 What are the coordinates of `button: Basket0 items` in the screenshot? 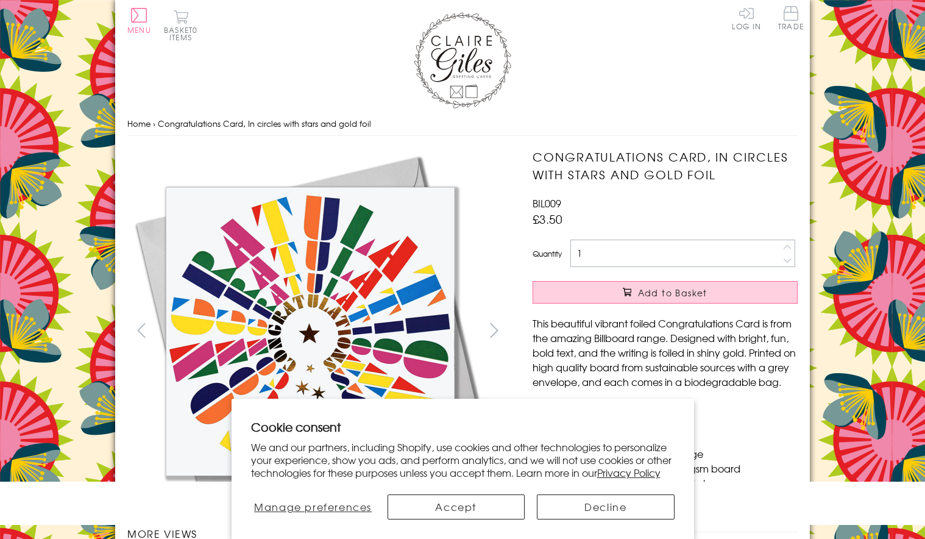 It's located at (180, 25).